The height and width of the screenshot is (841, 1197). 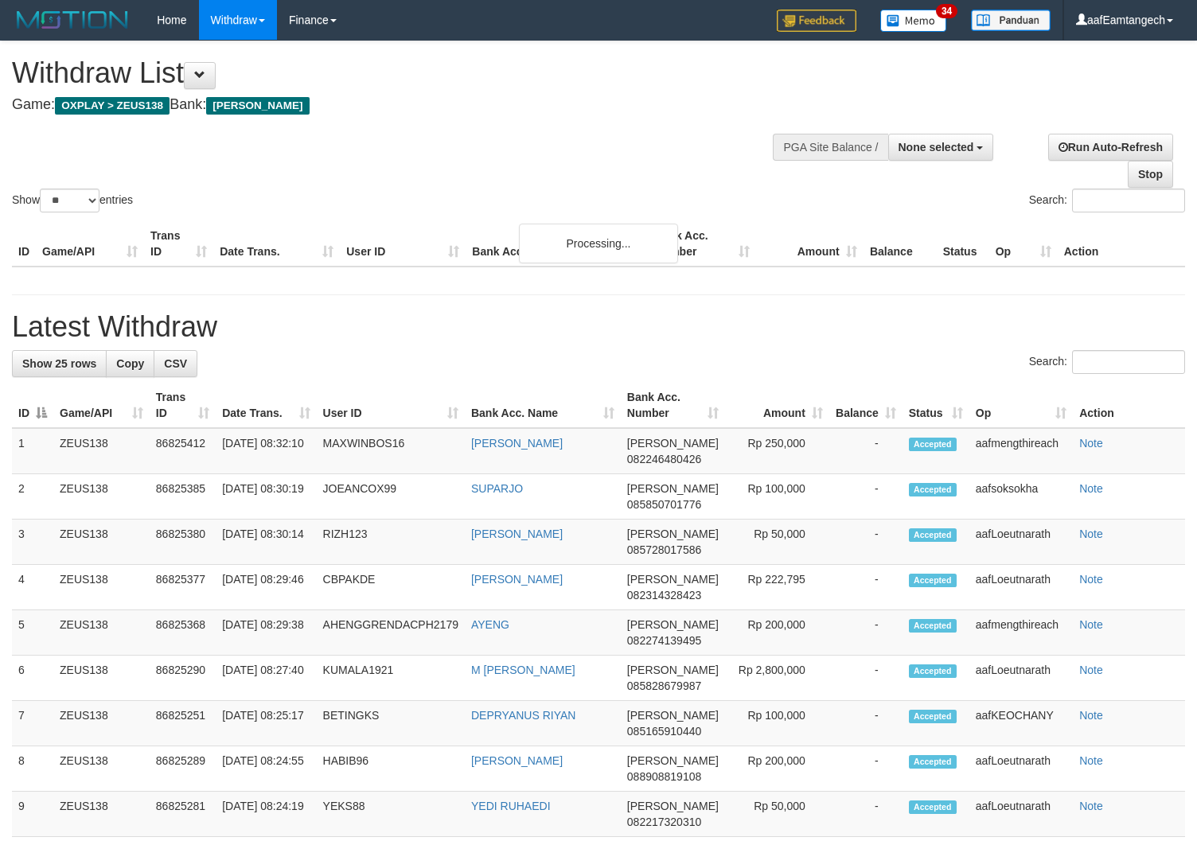 What do you see at coordinates (391, 814) in the screenshot?
I see `td: YEKS88` at bounding box center [391, 814].